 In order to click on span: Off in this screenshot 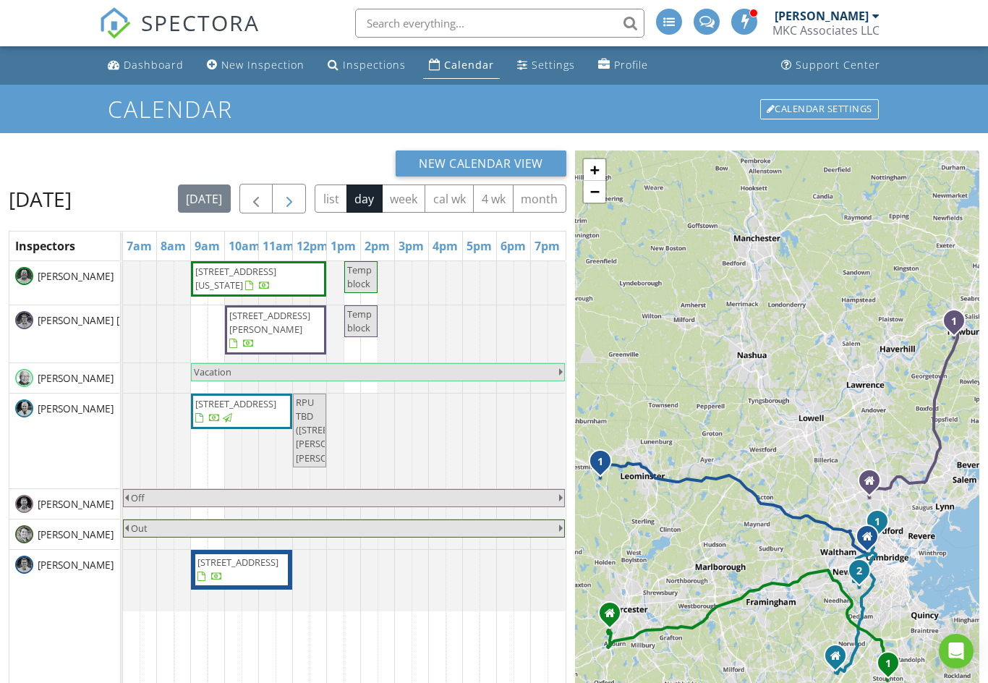, I will do `click(137, 498)`.